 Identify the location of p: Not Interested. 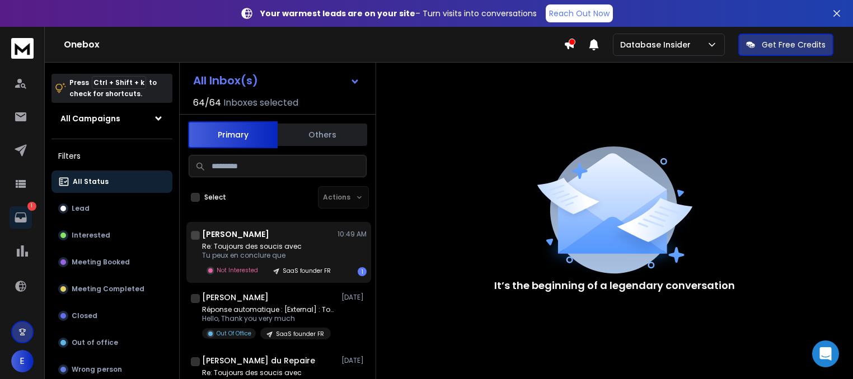
(237, 270).